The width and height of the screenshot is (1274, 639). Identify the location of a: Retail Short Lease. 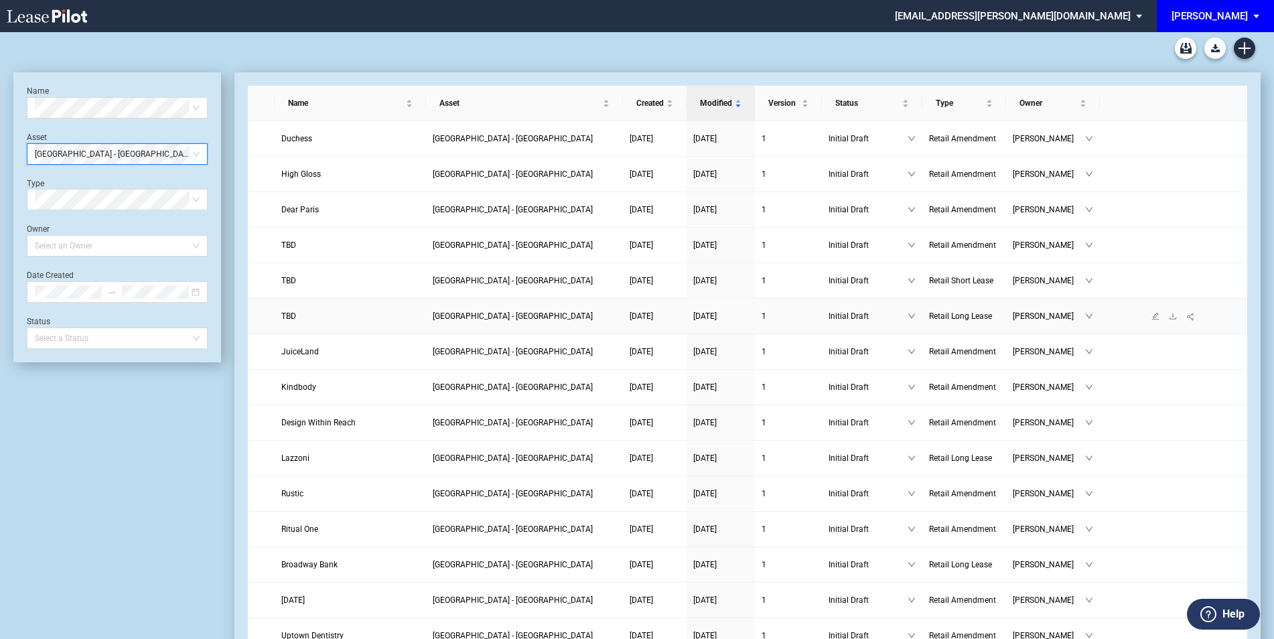
(964, 281).